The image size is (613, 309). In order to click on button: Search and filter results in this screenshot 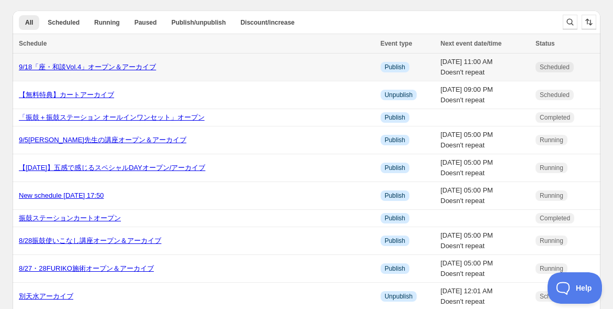, I will do `click(570, 22)`.